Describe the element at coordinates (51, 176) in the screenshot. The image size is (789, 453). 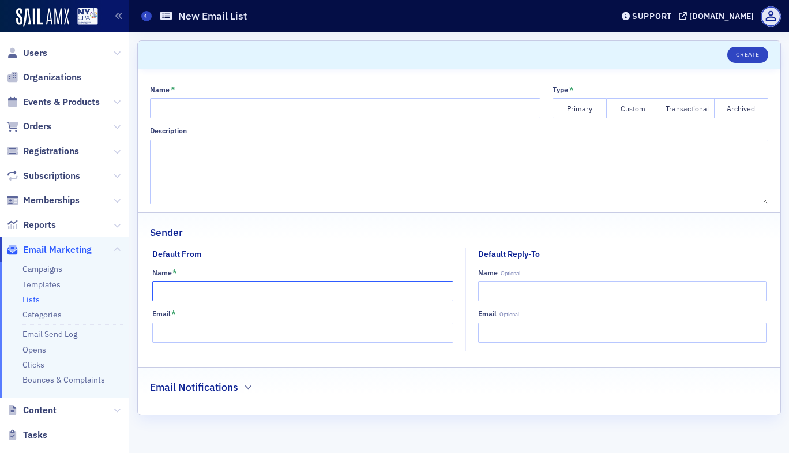
I see `span: Subscriptions` at that location.